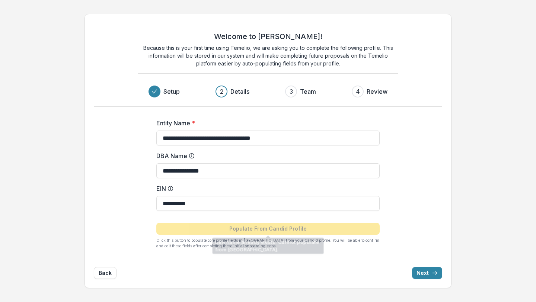 The height and width of the screenshot is (302, 536). Describe the element at coordinates (266, 189) in the screenshot. I see `label: EIN` at that location.